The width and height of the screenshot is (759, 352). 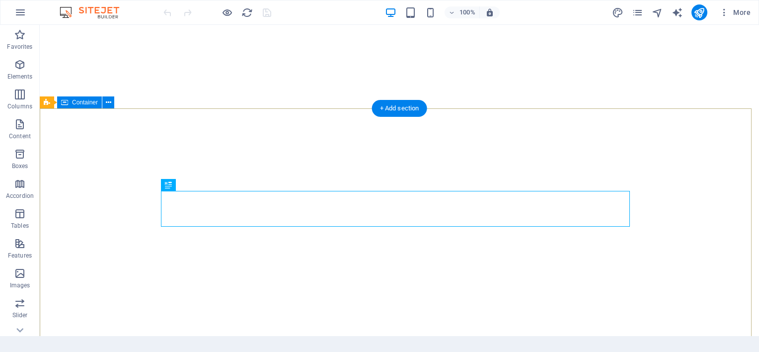 What do you see at coordinates (20, 315) in the screenshot?
I see `p: Slider` at bounding box center [20, 315].